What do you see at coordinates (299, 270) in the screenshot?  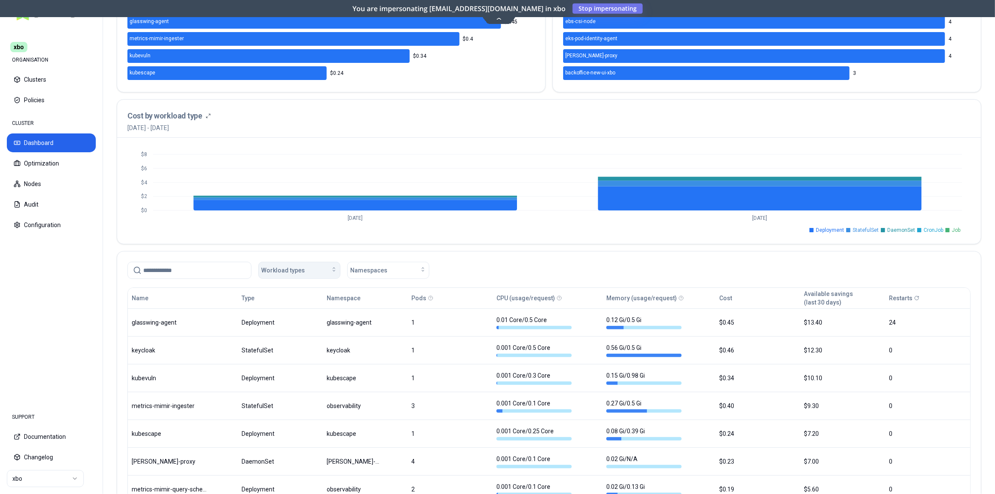 I see `button: Workload types` at bounding box center [299, 270].